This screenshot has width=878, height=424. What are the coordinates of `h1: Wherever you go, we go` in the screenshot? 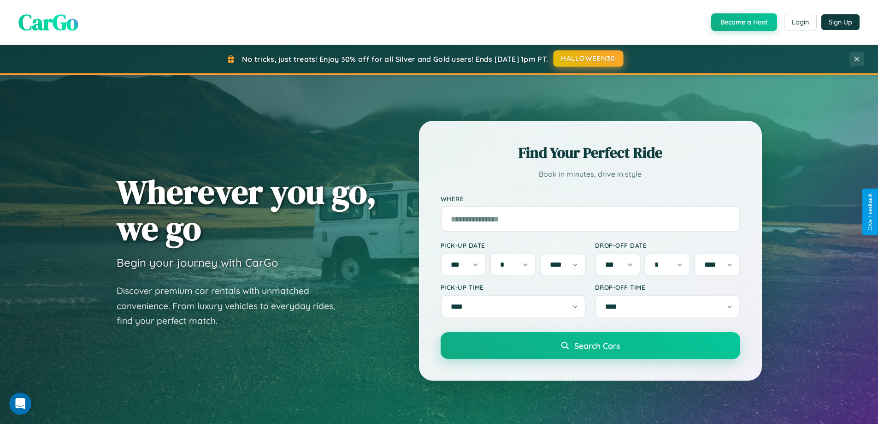 It's located at (247, 210).